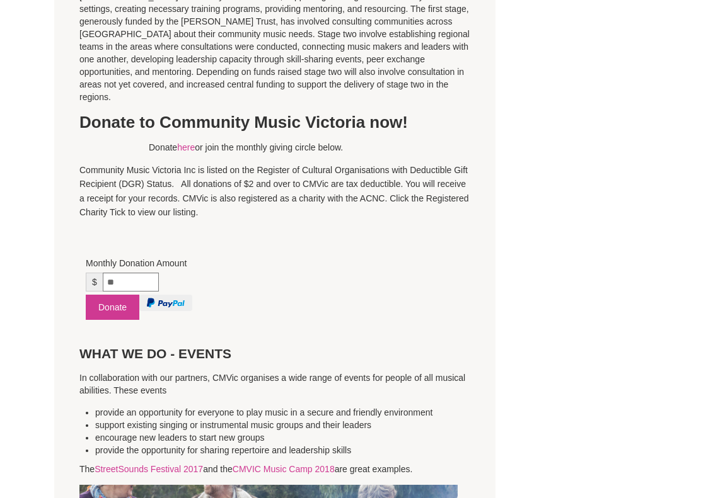 Image resolution: width=701 pixels, height=498 pixels. What do you see at coordinates (275, 122) in the screenshot?
I see `h2: Donate to Community Music Victoria now!` at bounding box center [275, 122].